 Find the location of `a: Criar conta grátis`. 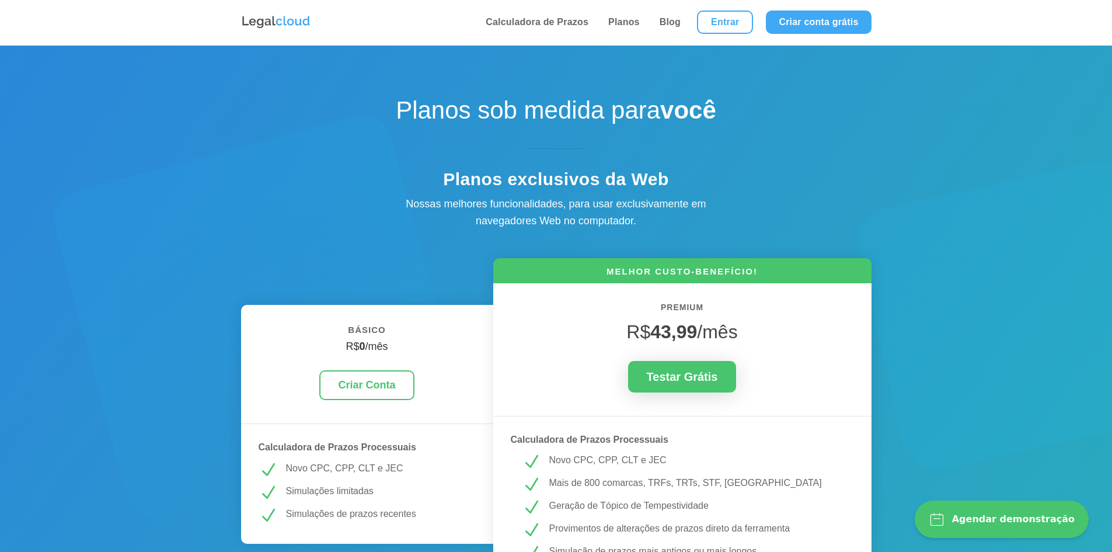

a: Criar conta grátis is located at coordinates (818, 22).